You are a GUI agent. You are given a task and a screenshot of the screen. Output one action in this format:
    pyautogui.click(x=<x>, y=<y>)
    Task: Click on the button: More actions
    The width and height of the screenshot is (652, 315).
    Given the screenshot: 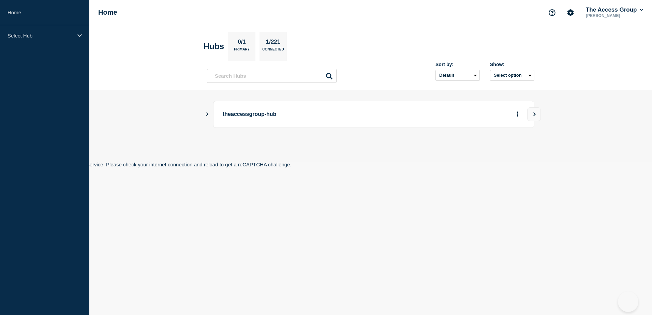 What is the action you would take?
    pyautogui.click(x=518, y=114)
    